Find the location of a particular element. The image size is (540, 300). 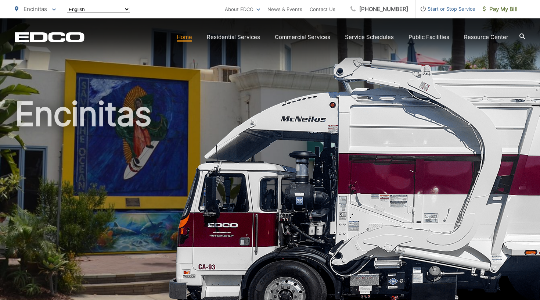

a: Commercial Services is located at coordinates (303, 37).